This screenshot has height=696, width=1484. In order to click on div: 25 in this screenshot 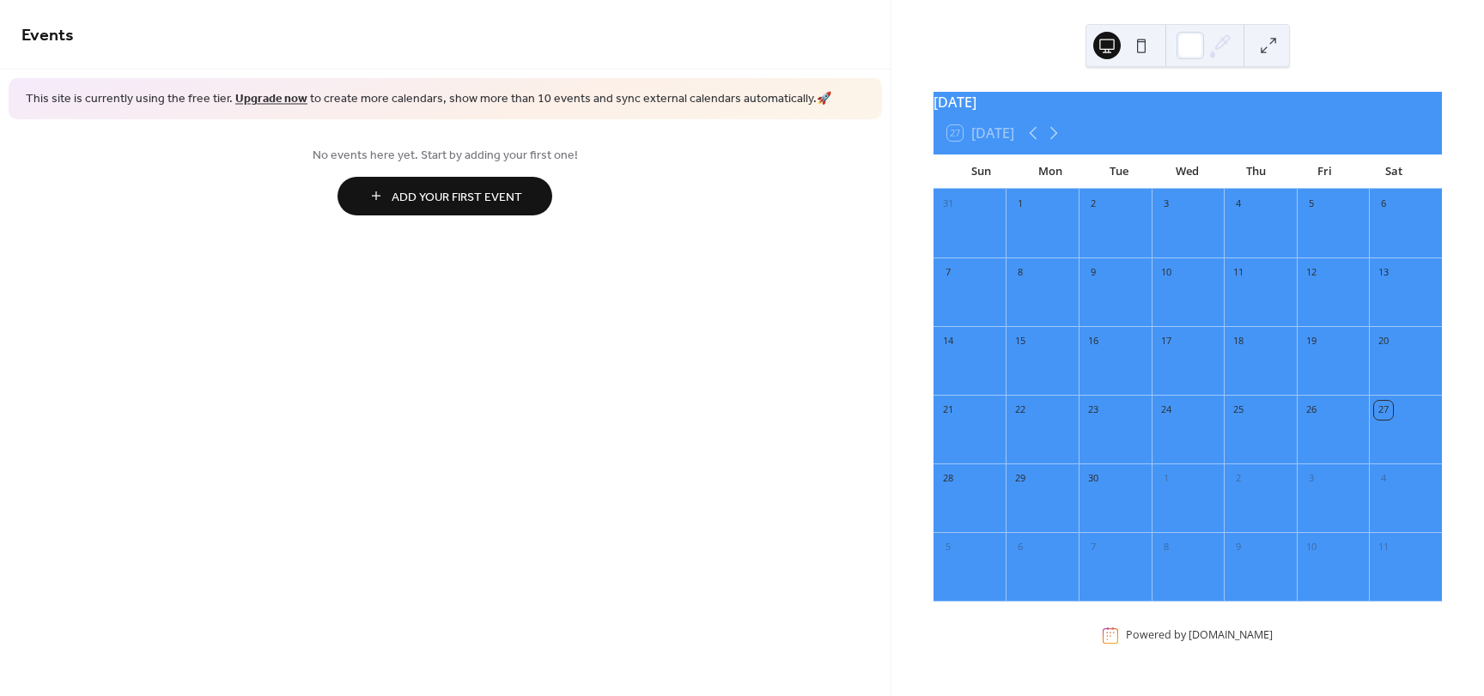, I will do `click(1238, 410)`.